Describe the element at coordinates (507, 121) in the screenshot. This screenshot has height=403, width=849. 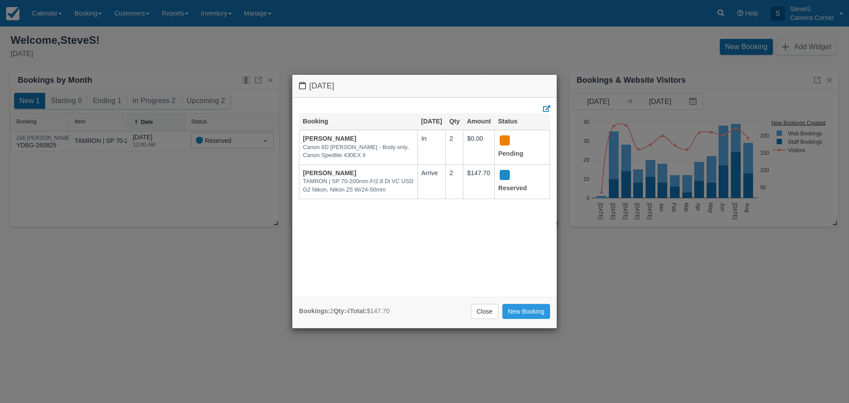
I see `a: Status` at that location.